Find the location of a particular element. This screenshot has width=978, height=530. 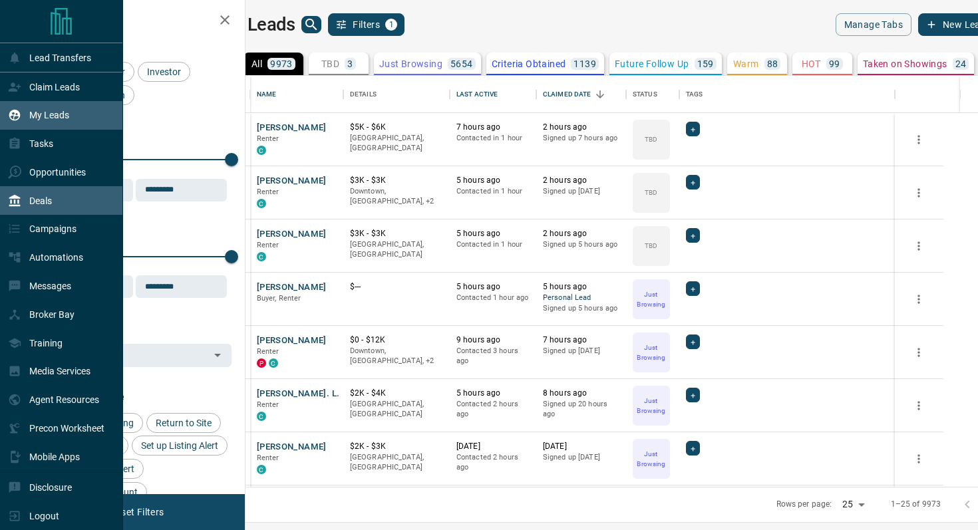

button: Filters1 is located at coordinates (366, 25).